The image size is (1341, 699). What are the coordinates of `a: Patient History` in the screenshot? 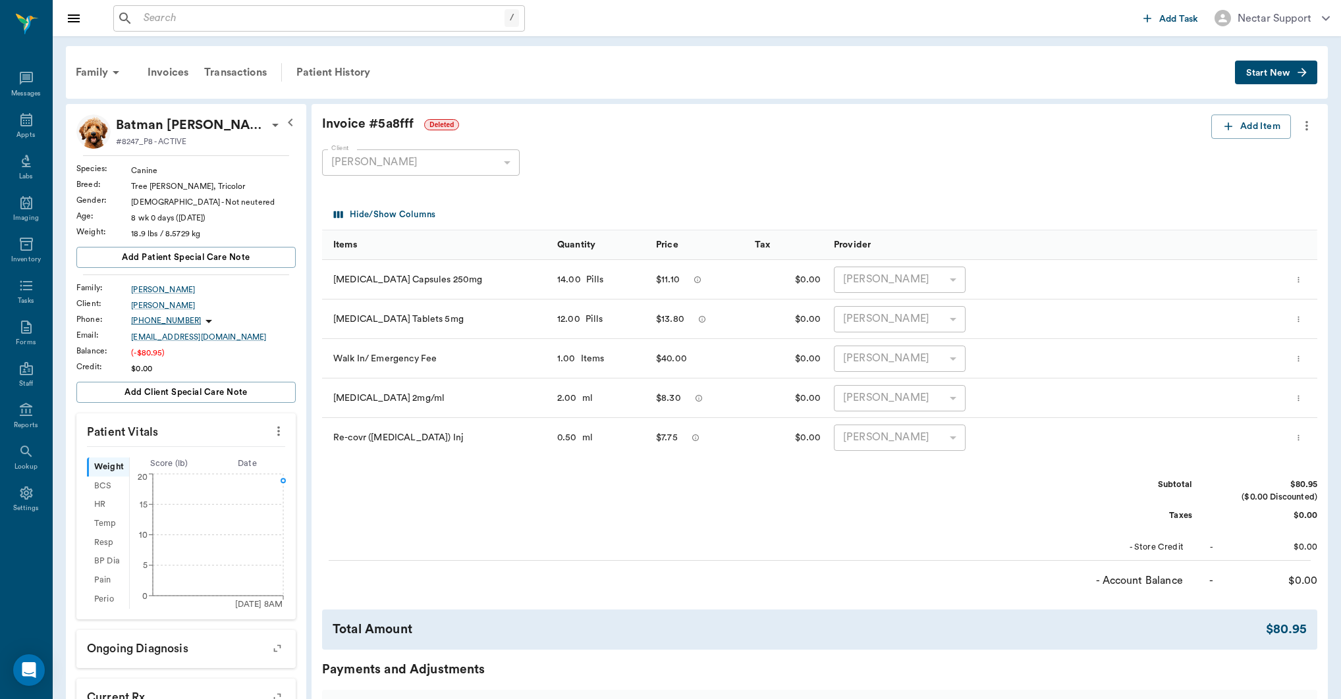 It's located at (333, 72).